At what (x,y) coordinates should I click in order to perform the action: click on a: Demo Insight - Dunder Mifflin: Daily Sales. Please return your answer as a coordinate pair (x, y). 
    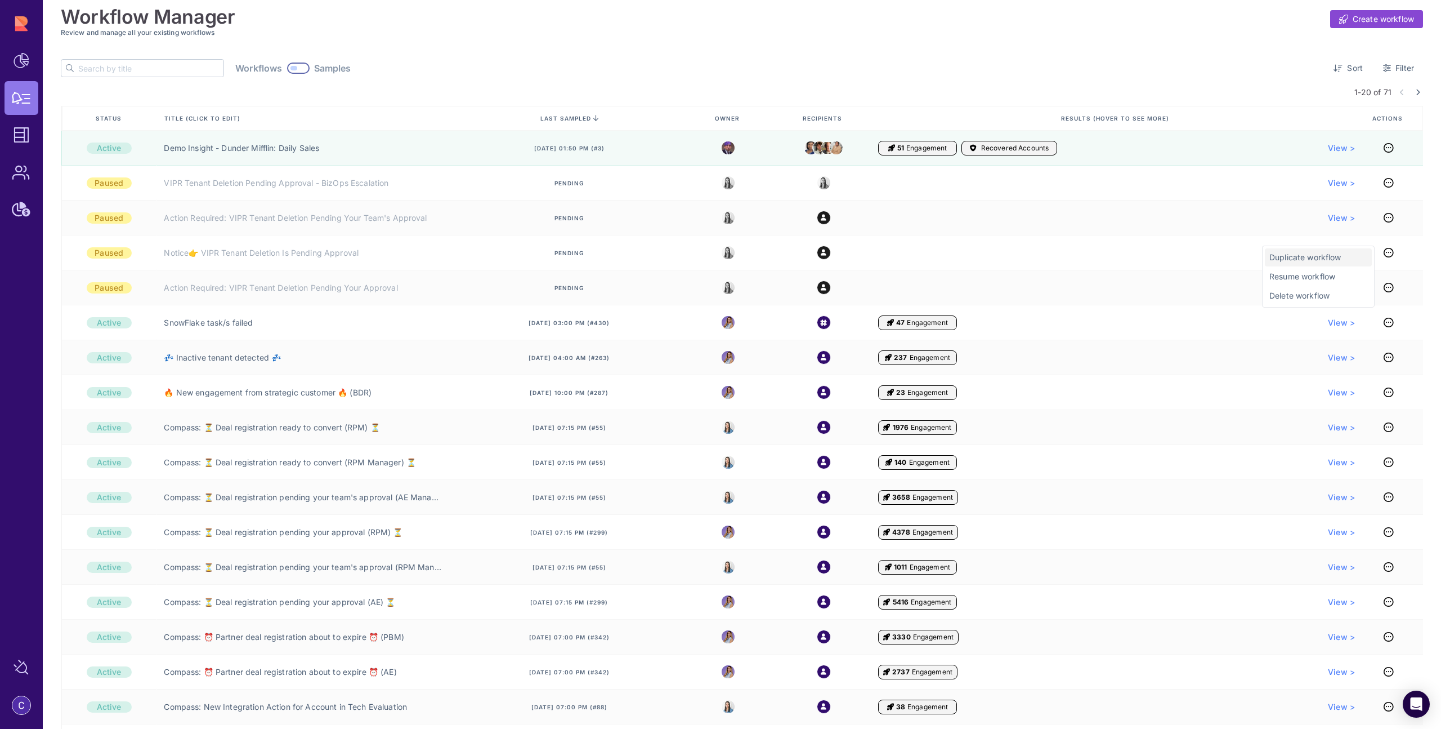
    Looking at the image, I should click on (242, 148).